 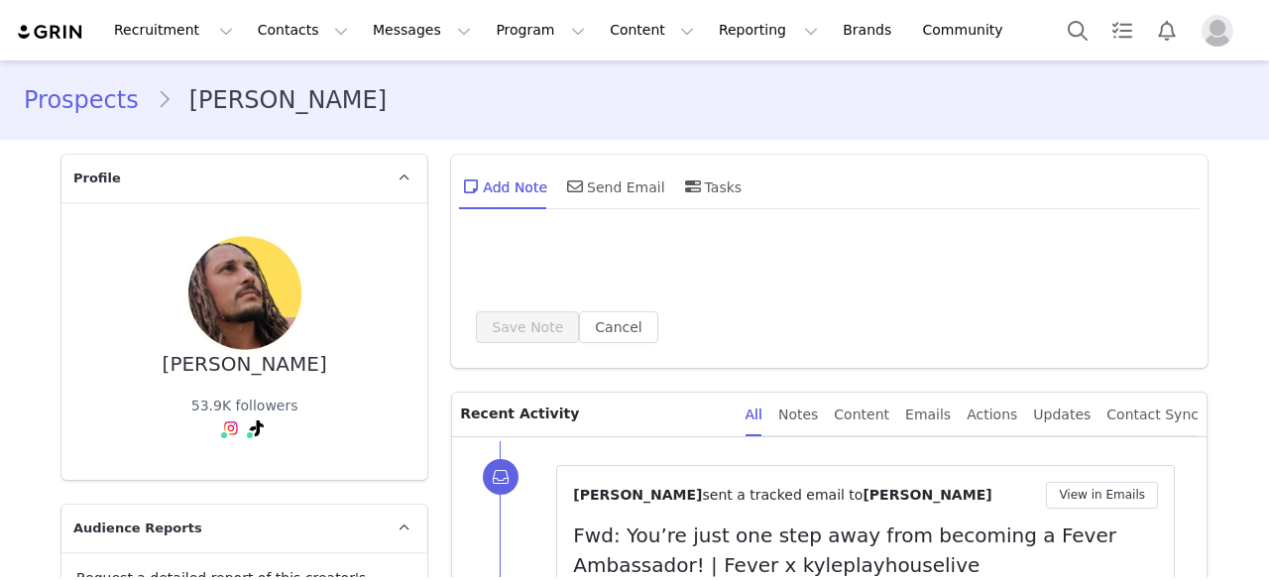 I want to click on button: Reporting, so click(x=768, y=30).